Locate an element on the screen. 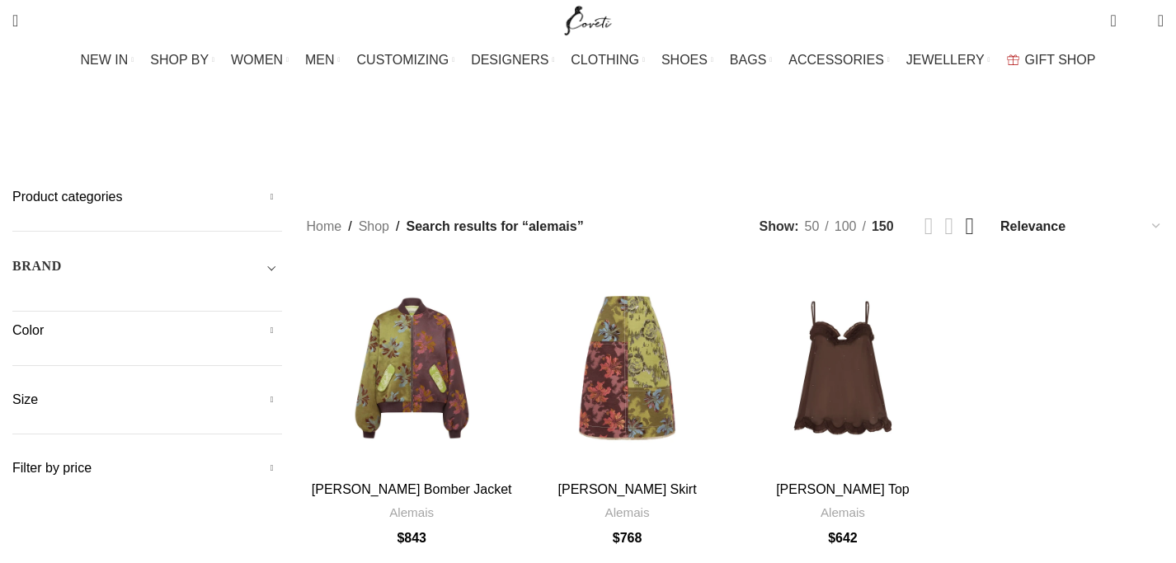 This screenshot has height=563, width=1176. span: GIFT SHOP is located at coordinates (1060, 59).